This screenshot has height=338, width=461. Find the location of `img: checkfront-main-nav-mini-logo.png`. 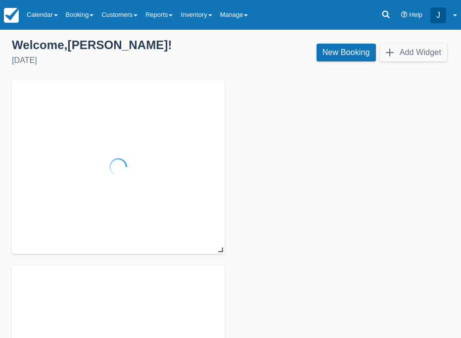

img: checkfront-main-nav-mini-logo.png is located at coordinates (11, 15).